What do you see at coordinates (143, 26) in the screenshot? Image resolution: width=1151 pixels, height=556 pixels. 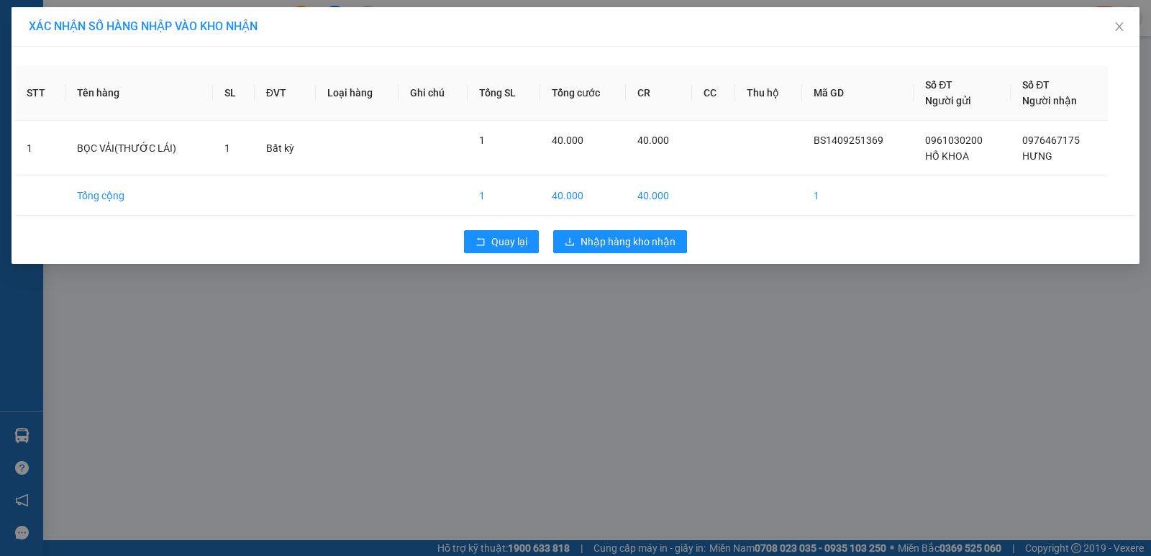 I see `span: XÁC NHẬN SỐ HÀNG NHẬP VÀO KHO NHẬN` at bounding box center [143, 26].